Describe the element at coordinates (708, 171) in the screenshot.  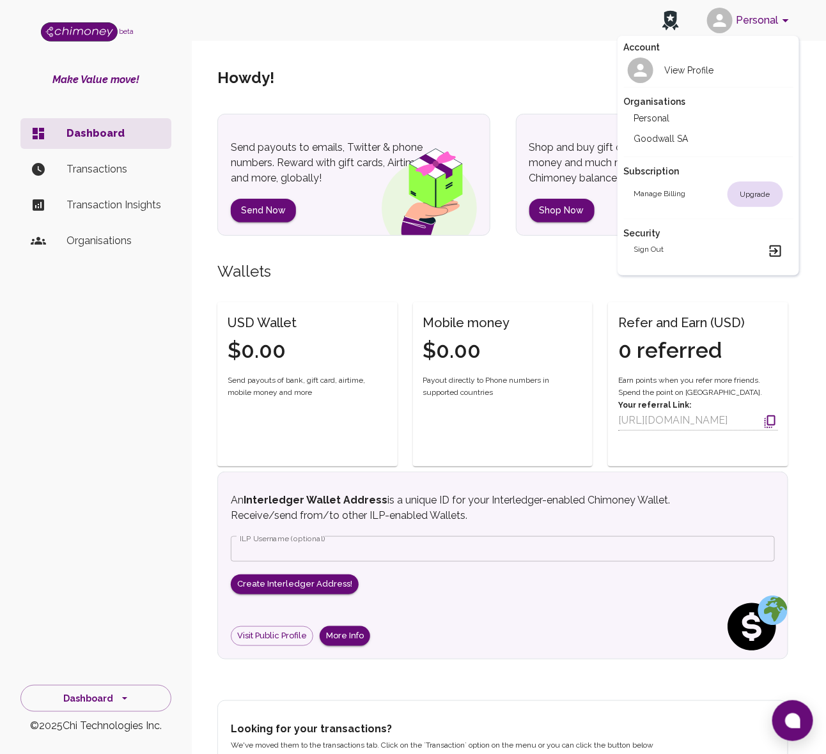
I see `h2: Subscription` at that location.